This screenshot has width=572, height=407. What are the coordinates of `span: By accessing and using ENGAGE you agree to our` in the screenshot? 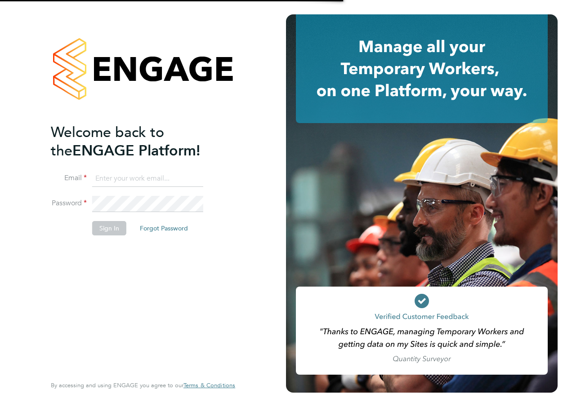 It's located at (143, 385).